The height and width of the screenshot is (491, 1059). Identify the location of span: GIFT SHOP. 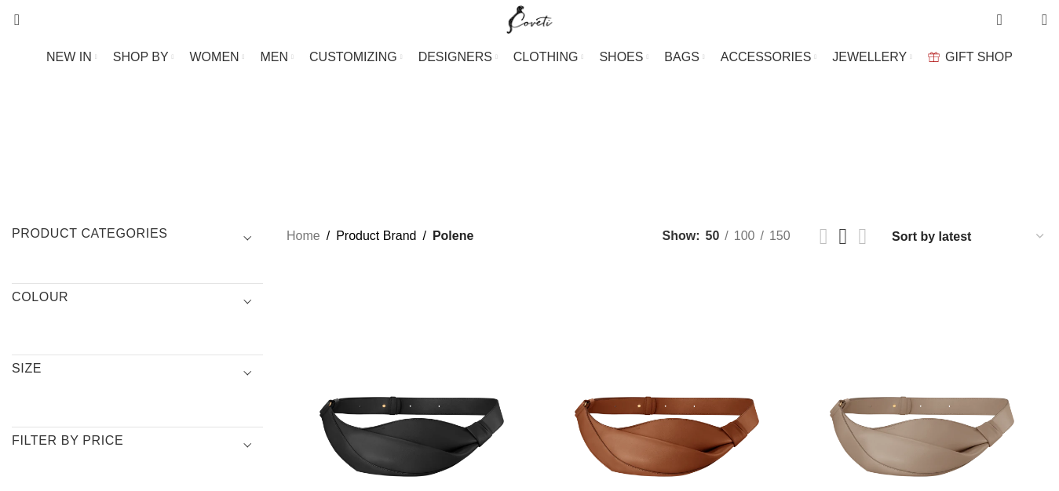
(979, 57).